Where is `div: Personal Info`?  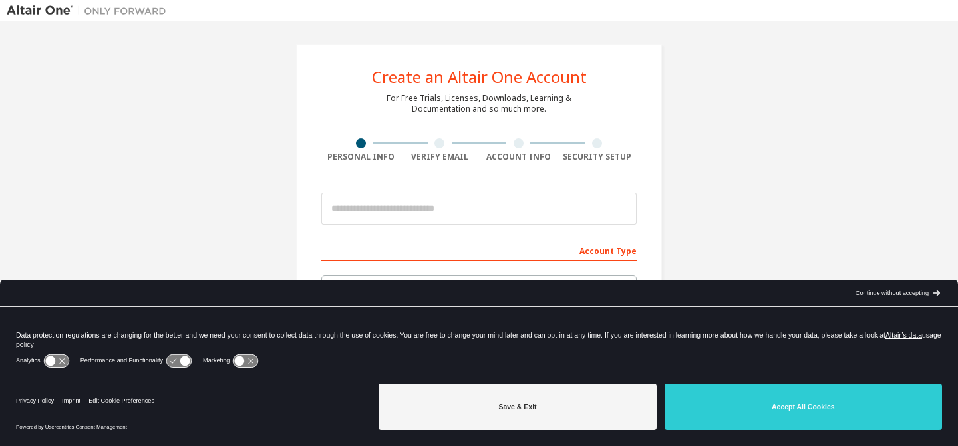
div: Personal Info is located at coordinates (361, 157).